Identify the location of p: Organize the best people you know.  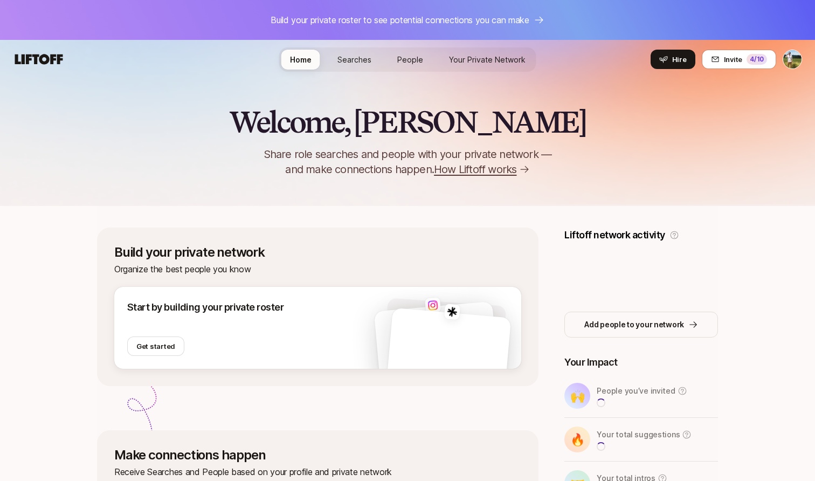
(318, 269).